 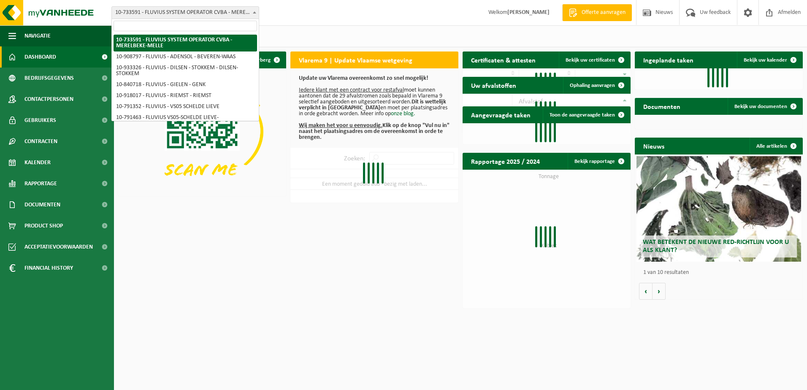 I want to click on h2: Documenten, so click(x=662, y=106).